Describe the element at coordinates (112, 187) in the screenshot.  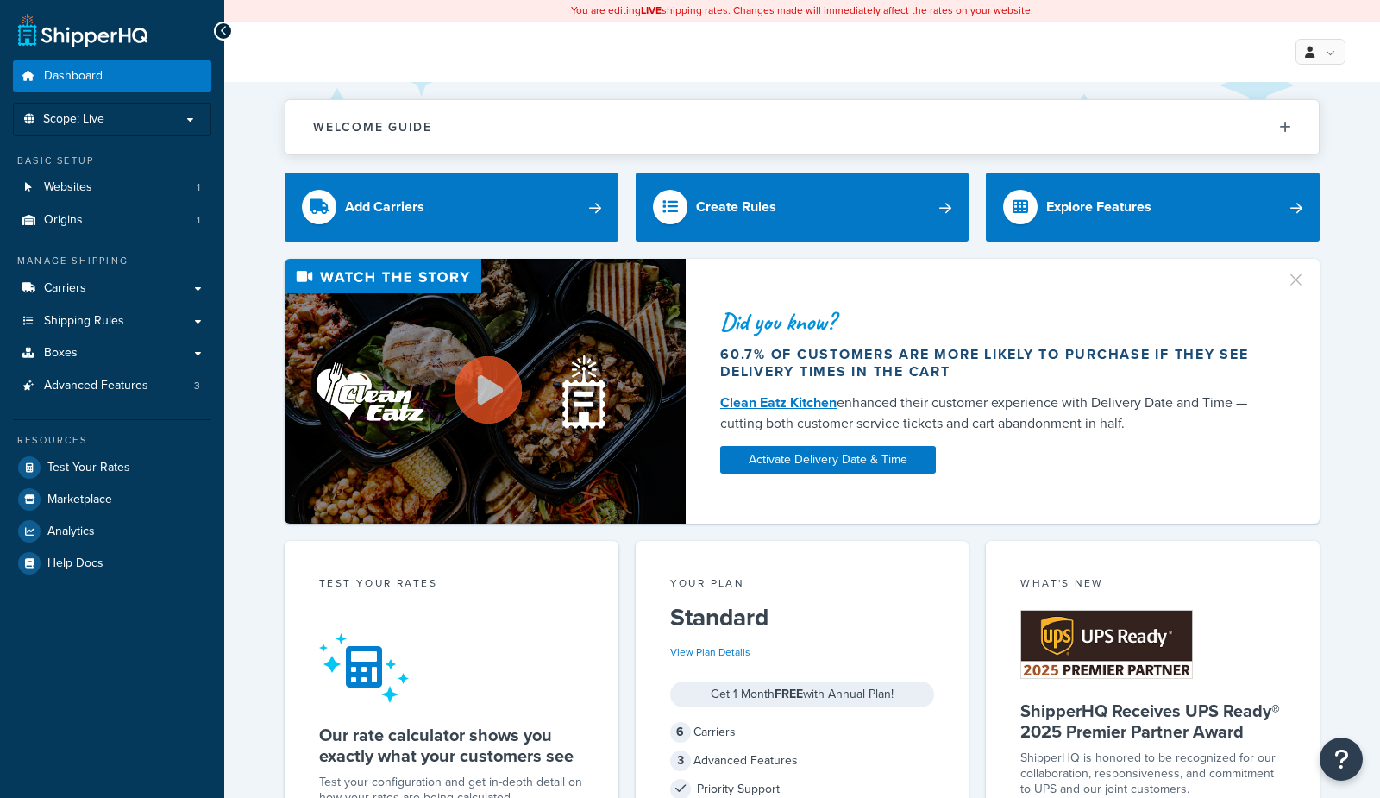
I see `a: Websites1` at that location.